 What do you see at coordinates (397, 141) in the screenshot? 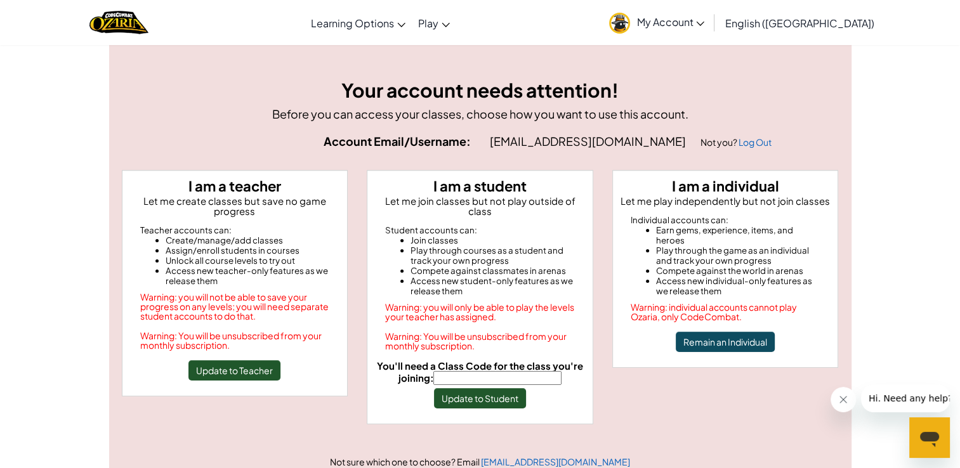
I see `strong: Account Email/Username:` at bounding box center [397, 141].